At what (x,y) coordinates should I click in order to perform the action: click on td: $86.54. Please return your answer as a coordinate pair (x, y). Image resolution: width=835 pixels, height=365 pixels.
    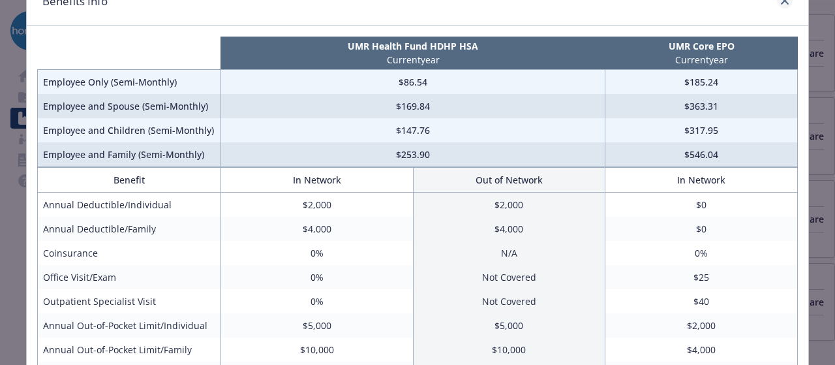
    Looking at the image, I should click on (412, 82).